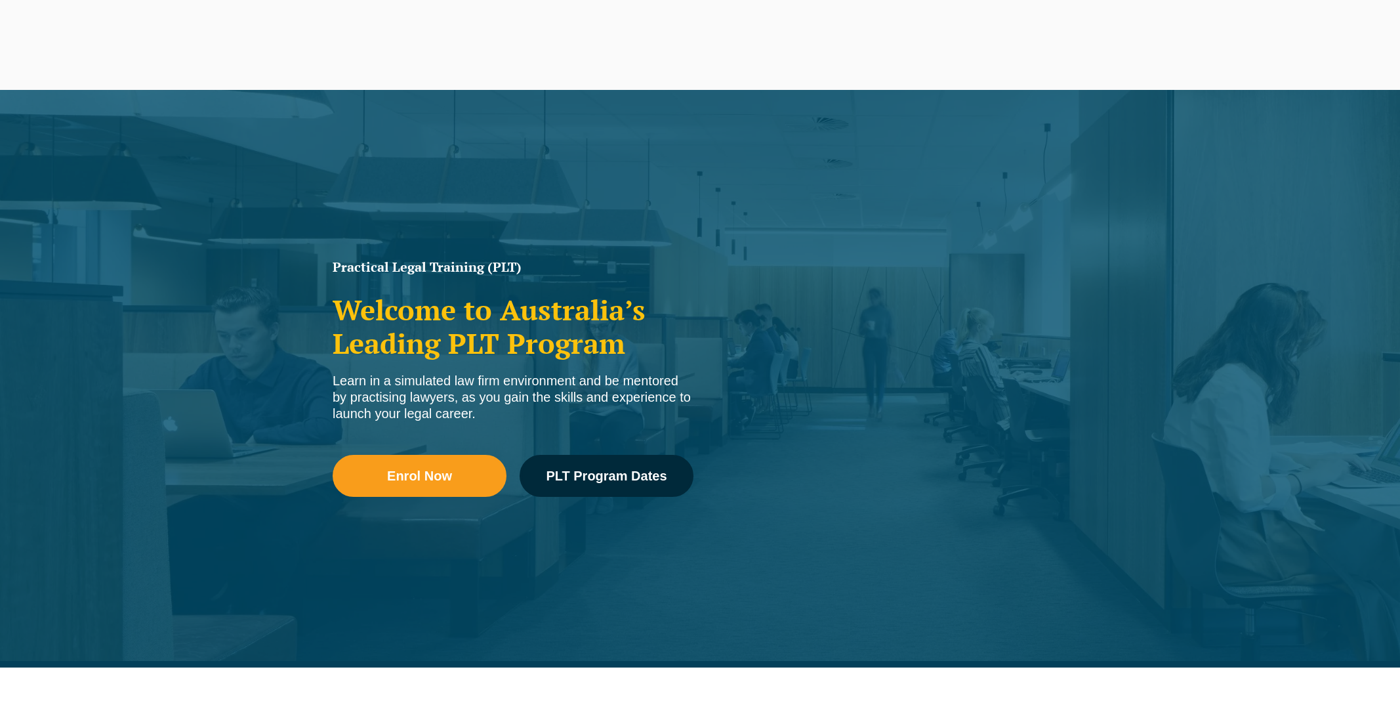 This screenshot has width=1400, height=703. I want to click on div: Learn in a simulated law firm environment and be mentored by practising lawyers, as you gain the ..., so click(513, 397).